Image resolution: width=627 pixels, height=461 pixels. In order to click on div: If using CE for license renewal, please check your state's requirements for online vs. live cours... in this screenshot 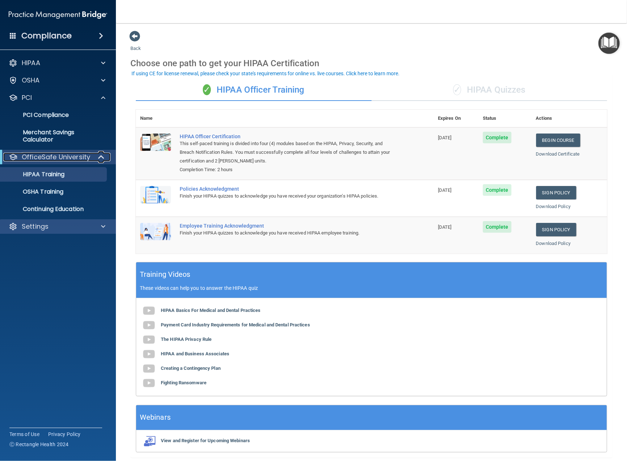, I will do `click(265, 73)`.